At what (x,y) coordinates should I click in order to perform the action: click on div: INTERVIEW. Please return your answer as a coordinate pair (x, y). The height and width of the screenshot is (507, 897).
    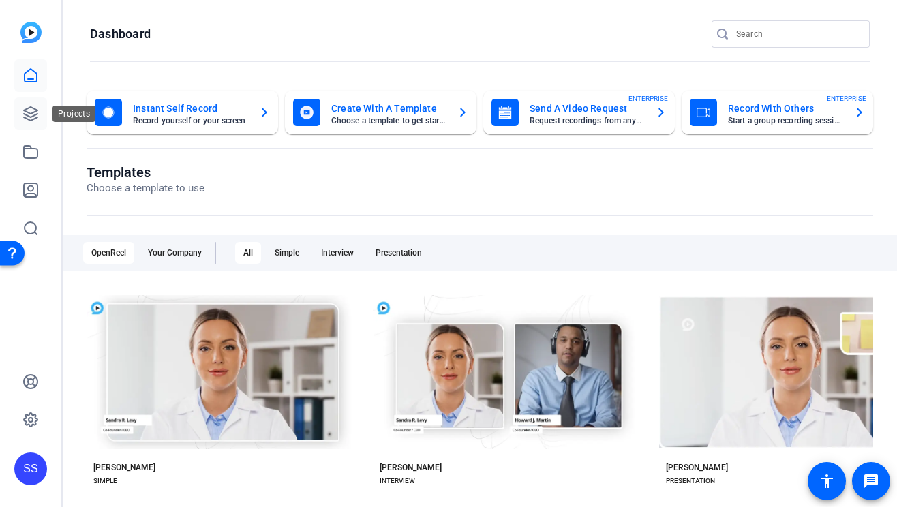
    Looking at the image, I should click on (397, 481).